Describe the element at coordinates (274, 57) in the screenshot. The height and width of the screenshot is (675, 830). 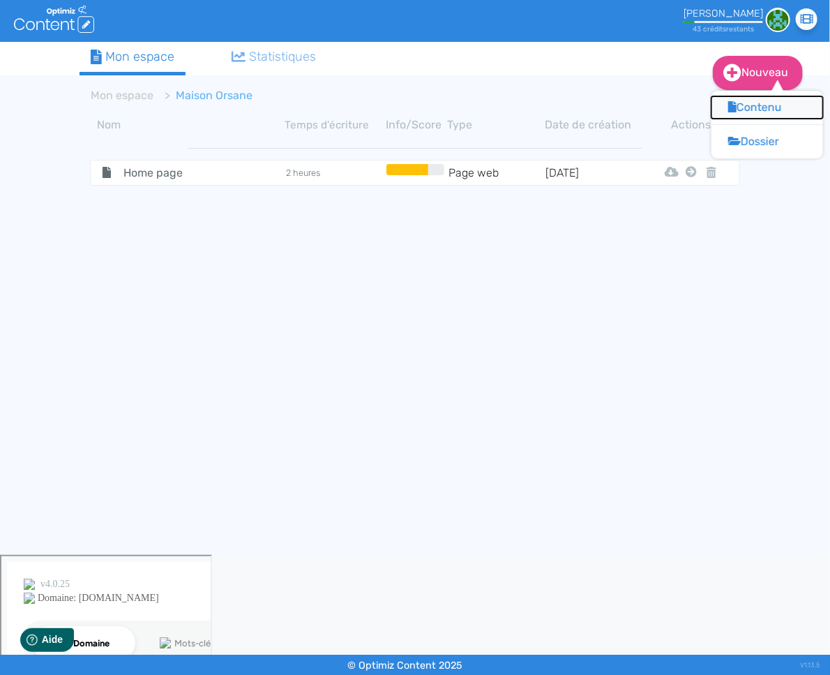
I see `a: Statistiques` at that location.